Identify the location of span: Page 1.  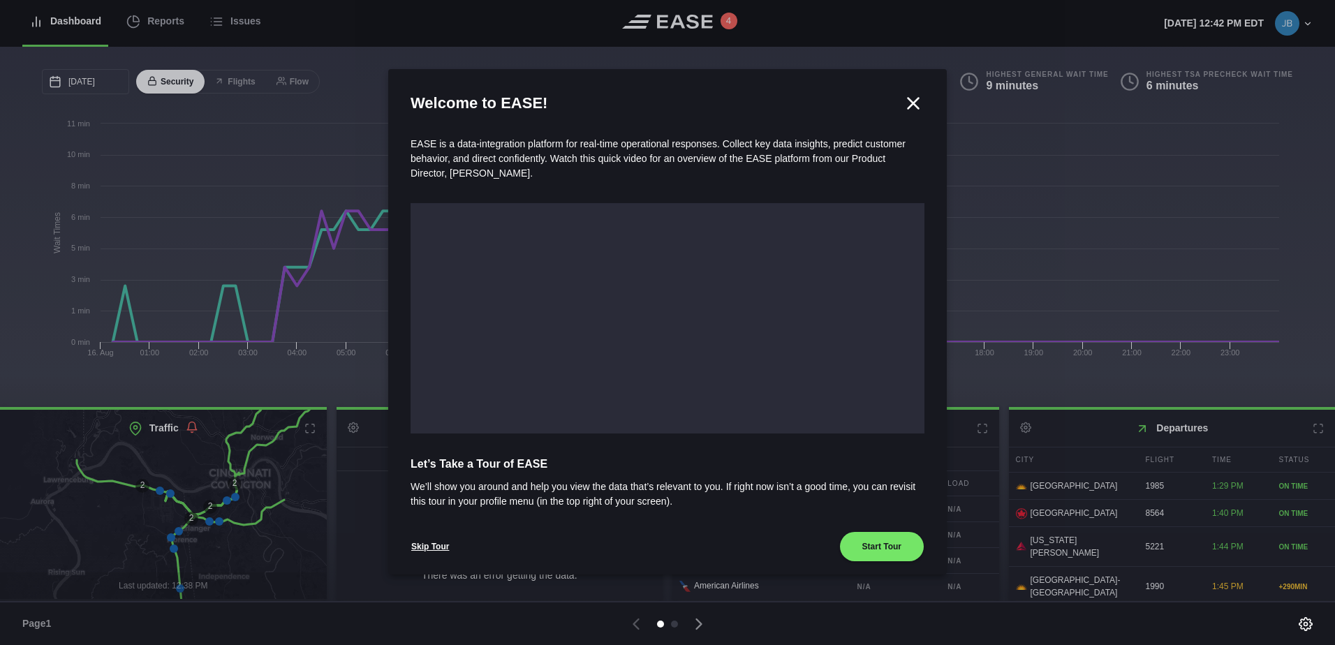
(40, 623).